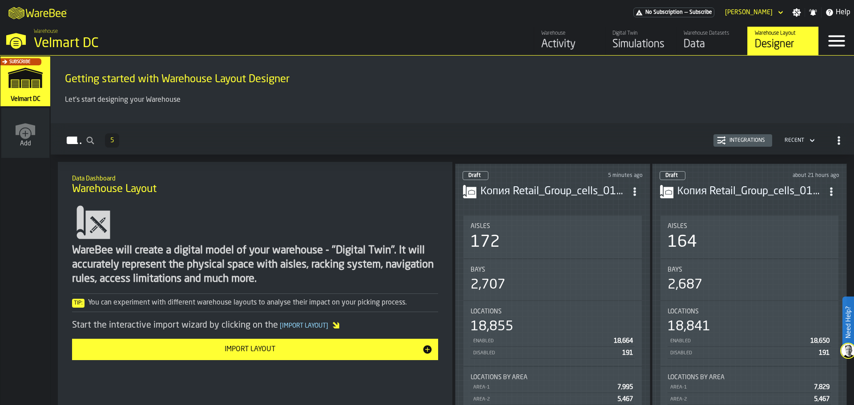 This screenshot has width=854, height=405. Describe the element at coordinates (750, 387) in the screenshot. I see `div: StatList-item-Area-1` at that location.